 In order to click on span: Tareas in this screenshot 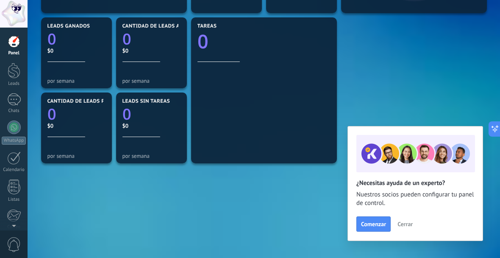, I will do `click(207, 26)`.